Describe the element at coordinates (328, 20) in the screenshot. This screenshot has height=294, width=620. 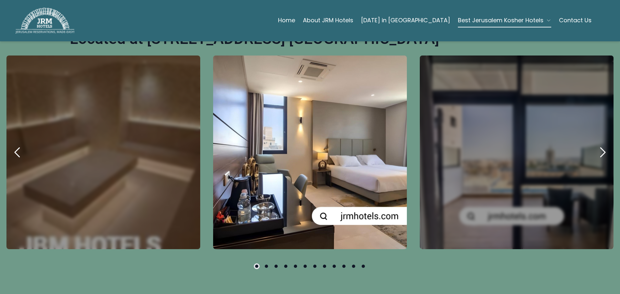
I see `a: About JRM Hotels` at that location.